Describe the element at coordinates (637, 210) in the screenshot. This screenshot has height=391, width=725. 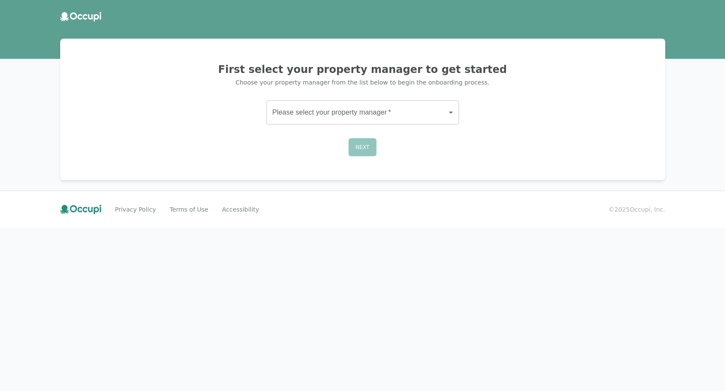
I see `small: © 2025 Occupi, Inc.` at that location.